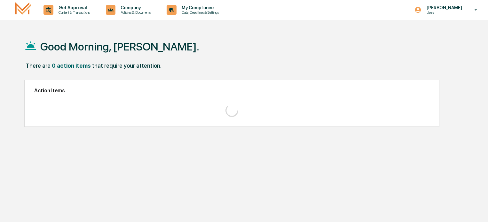 This screenshot has width=488, height=222. Describe the element at coordinates (23, 10) in the screenshot. I see `img: logo` at that location.